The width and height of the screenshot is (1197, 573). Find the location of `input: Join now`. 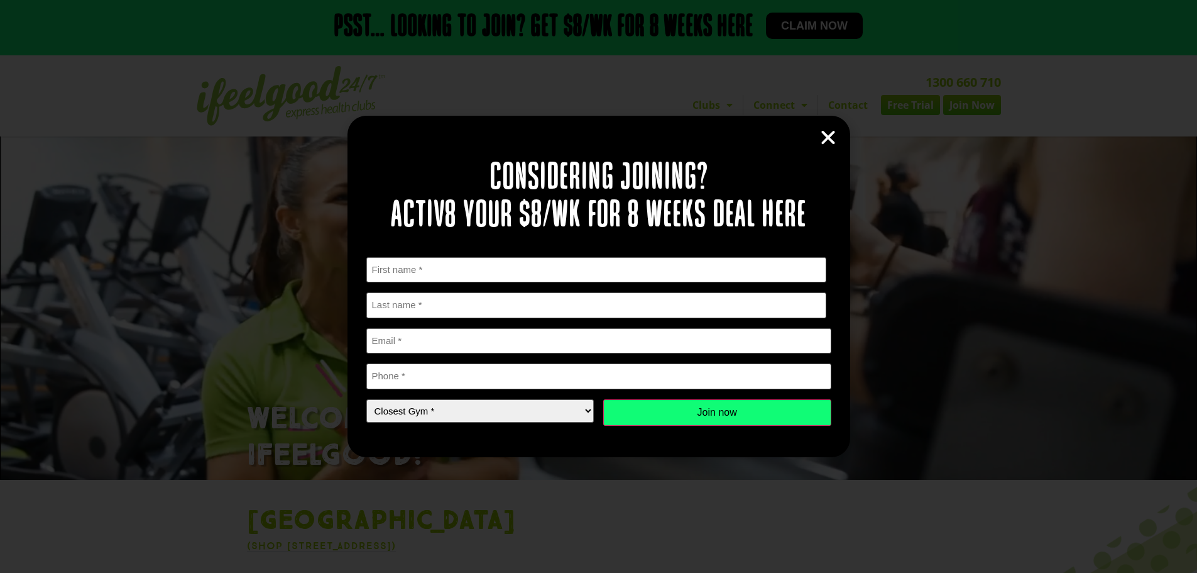

input: Join now is located at coordinates (717, 412).